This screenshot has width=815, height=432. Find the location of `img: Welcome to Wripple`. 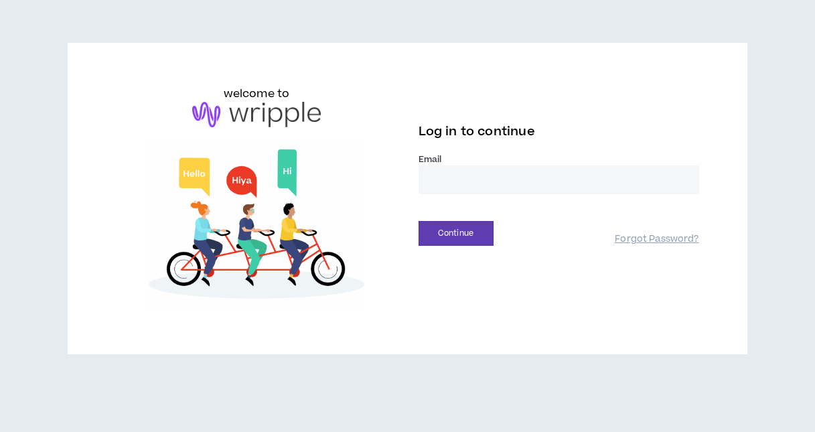

img: Welcome to Wripple is located at coordinates (256, 226).